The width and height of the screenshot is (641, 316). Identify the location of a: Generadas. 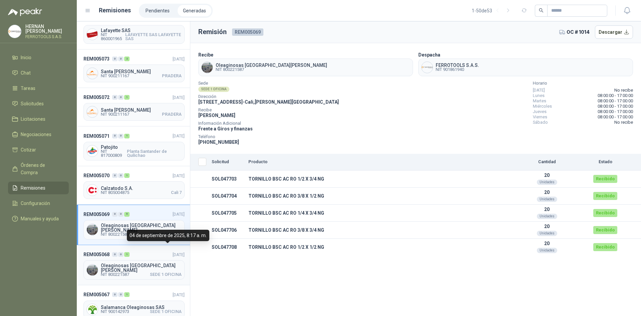
(194, 11).